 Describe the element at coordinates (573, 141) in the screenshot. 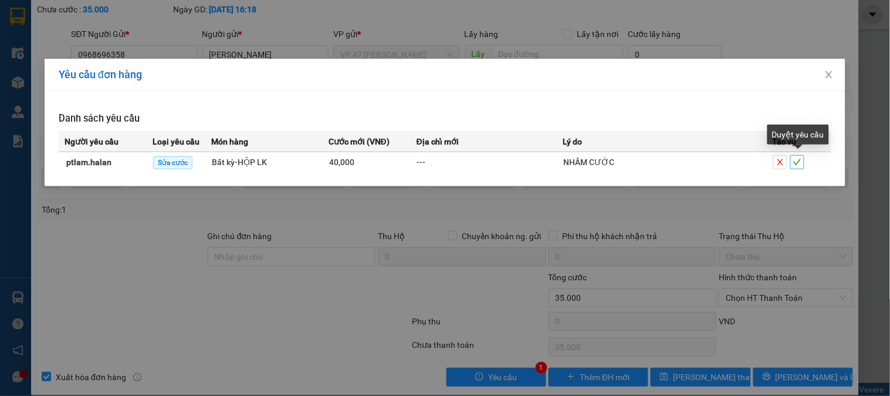

I see `span: Lý do` at that location.